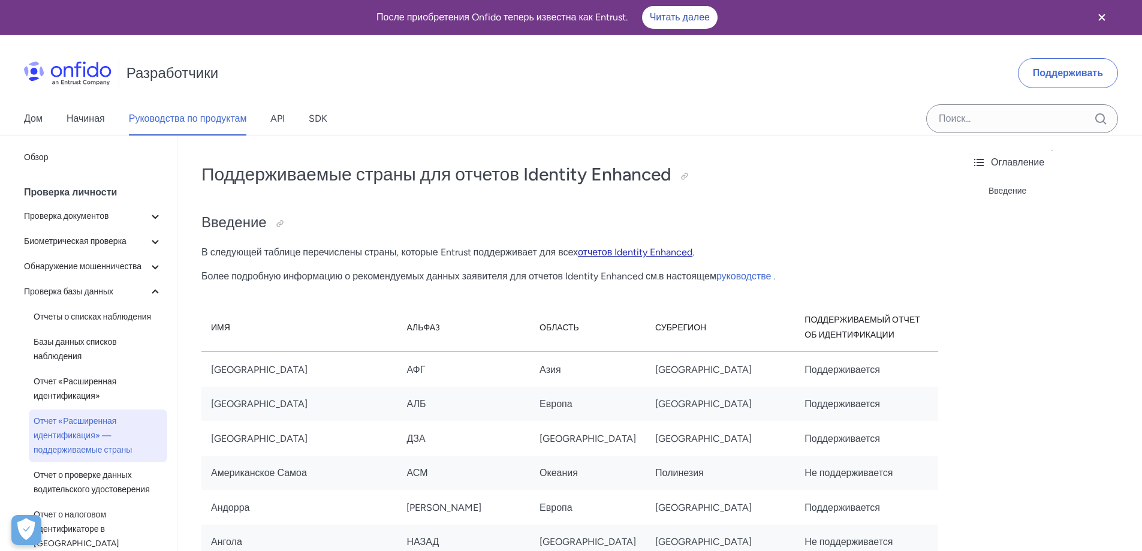 The height and width of the screenshot is (551, 1142). What do you see at coordinates (550, 369) in the screenshot?
I see `font: Азия` at bounding box center [550, 369].